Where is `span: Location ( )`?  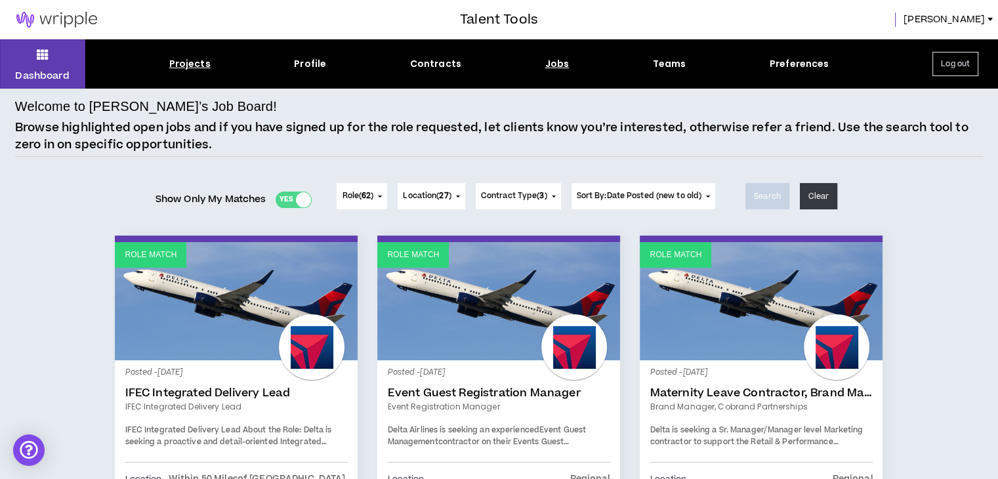 span: Location ( ) is located at coordinates (427, 196).